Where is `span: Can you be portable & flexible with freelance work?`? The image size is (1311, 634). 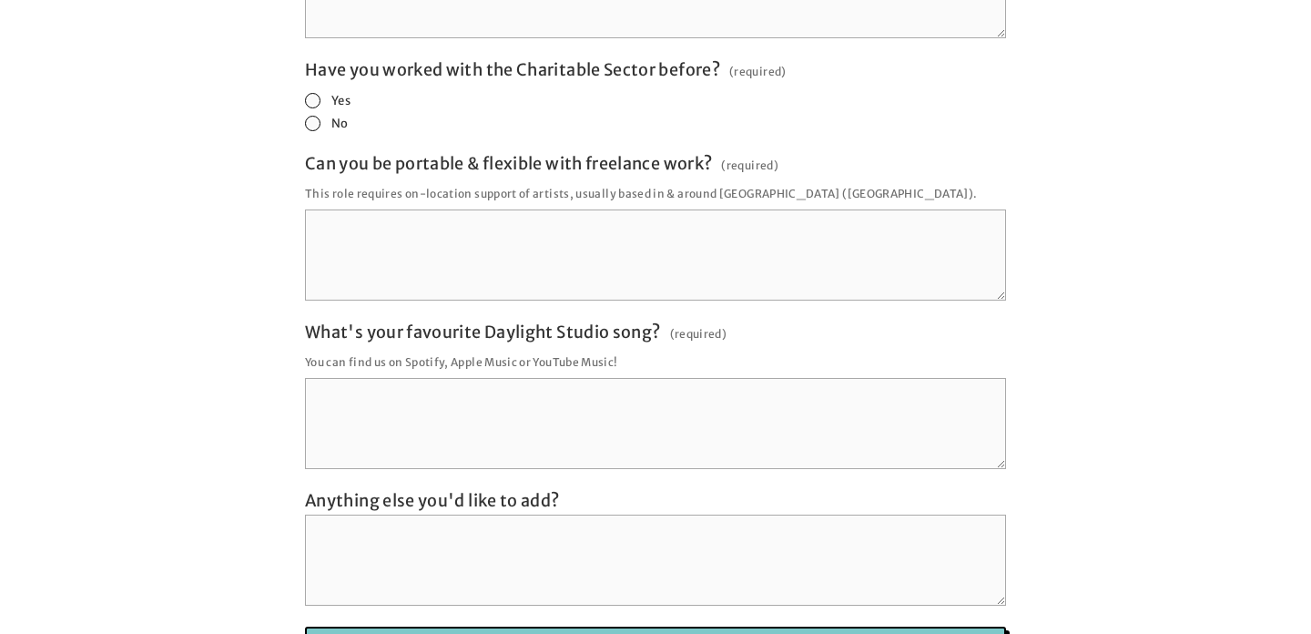
span: Can you be portable & flexible with freelance work? is located at coordinates (508, 163).